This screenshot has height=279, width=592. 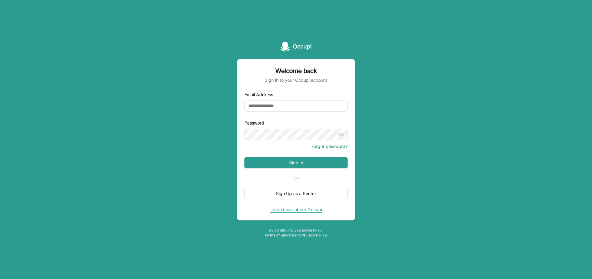 What do you see at coordinates (279, 235) in the screenshot?
I see `a: Terms of Service` at bounding box center [279, 235].